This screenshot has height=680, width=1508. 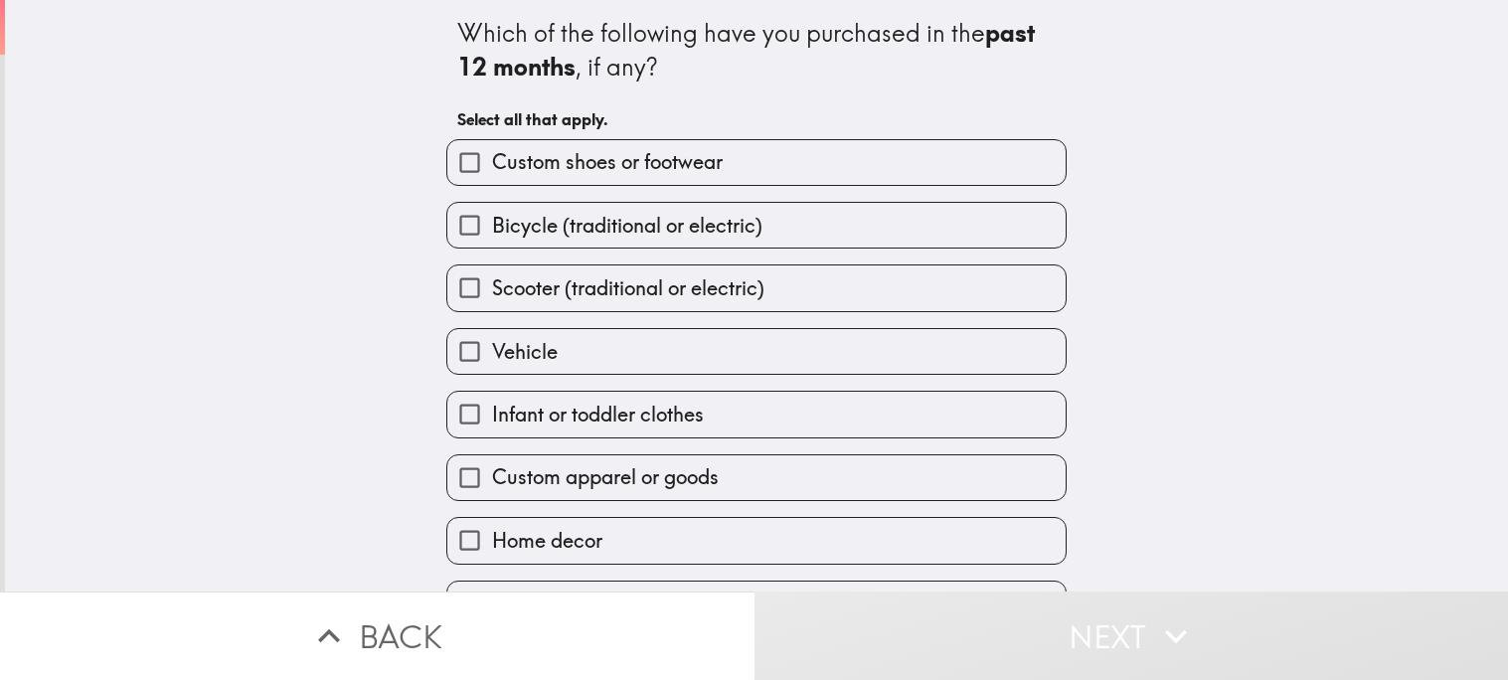 What do you see at coordinates (756, 540) in the screenshot?
I see `button: Home decor` at bounding box center [756, 540].